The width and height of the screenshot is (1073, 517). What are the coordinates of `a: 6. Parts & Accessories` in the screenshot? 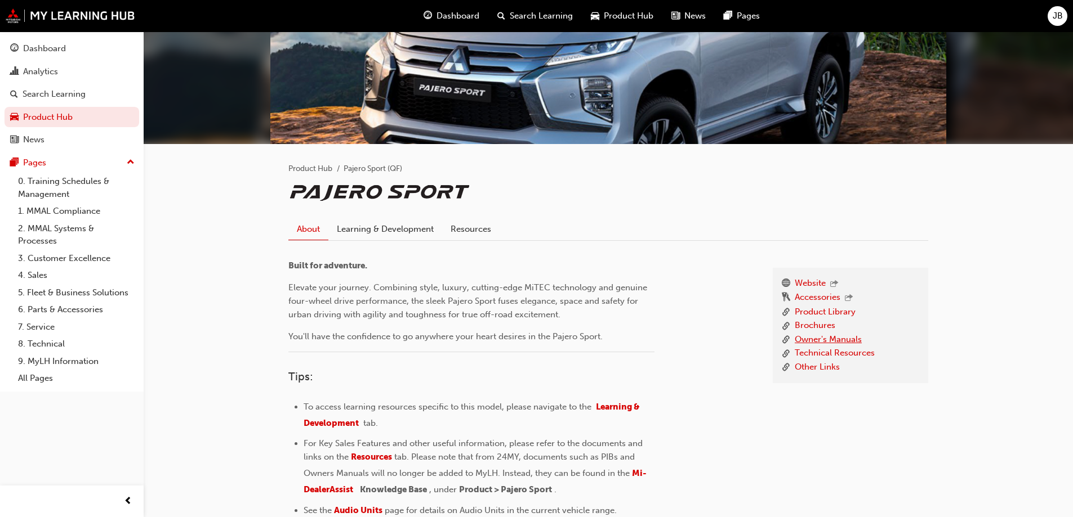 It's located at (76, 310).